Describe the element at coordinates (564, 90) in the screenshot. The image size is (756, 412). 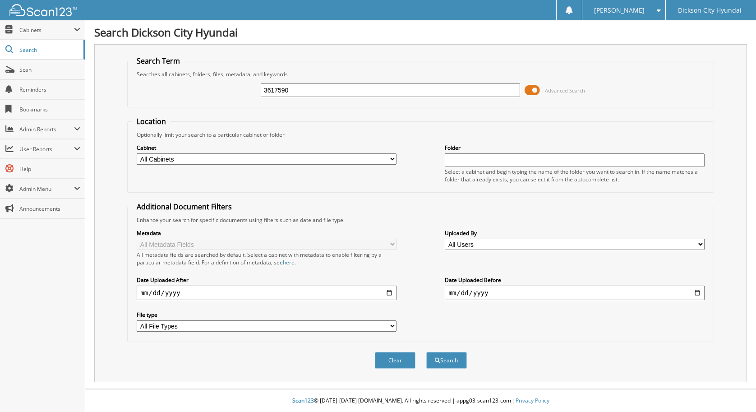
I see `span: Advanced Search` at that location.